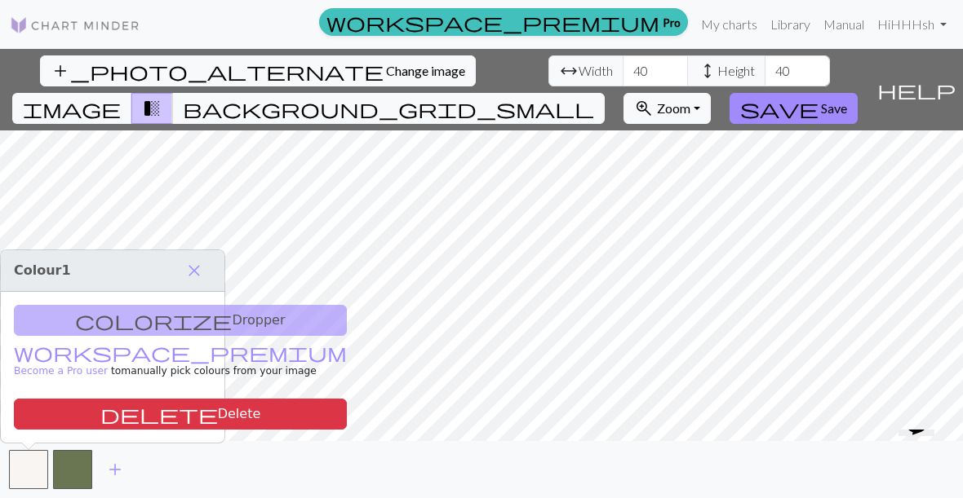 Image resolution: width=963 pixels, height=498 pixels. I want to click on button: Zoom, so click(666, 108).